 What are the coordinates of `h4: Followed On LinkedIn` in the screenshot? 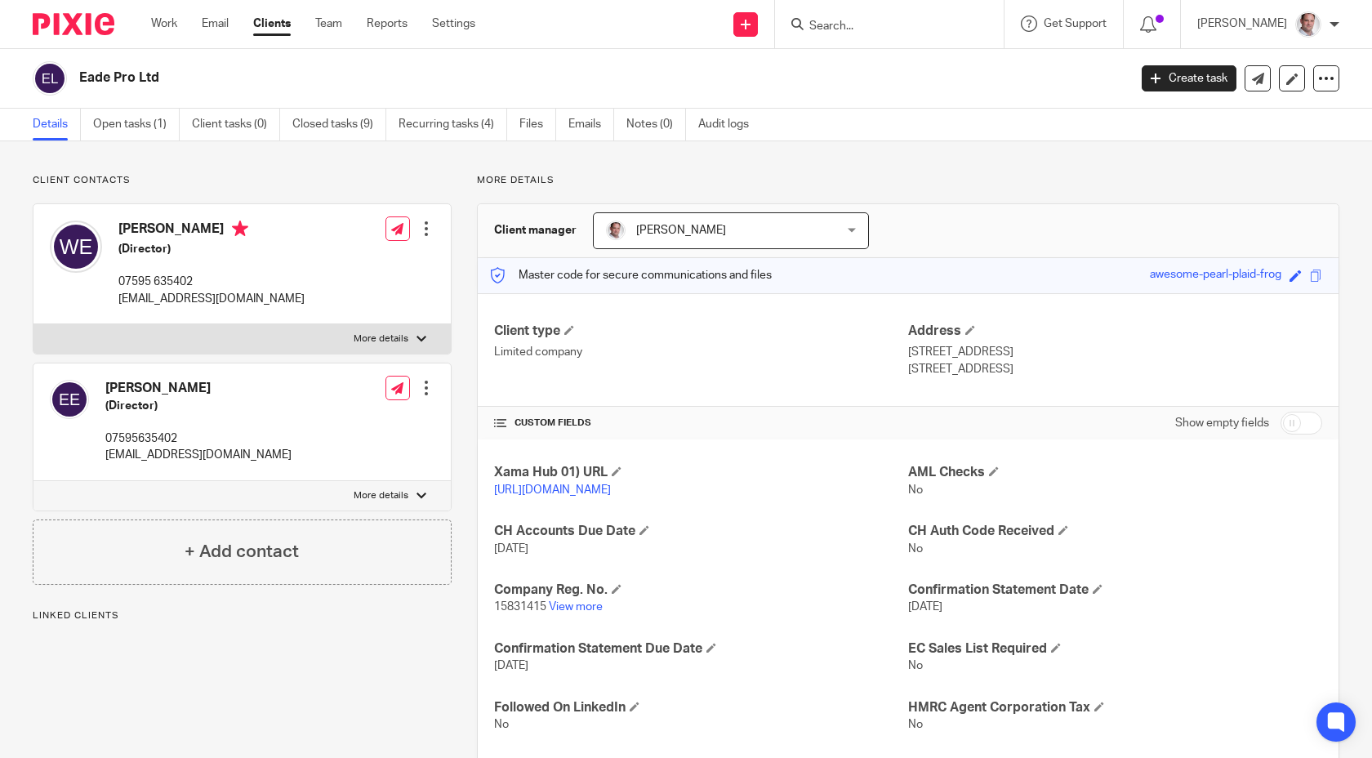 It's located at (701, 707).